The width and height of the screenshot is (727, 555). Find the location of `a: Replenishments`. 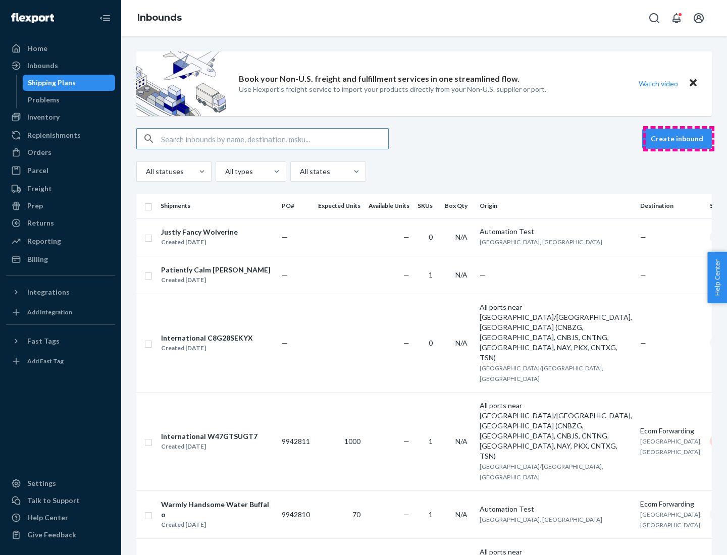

a: Replenishments is located at coordinates (61, 135).